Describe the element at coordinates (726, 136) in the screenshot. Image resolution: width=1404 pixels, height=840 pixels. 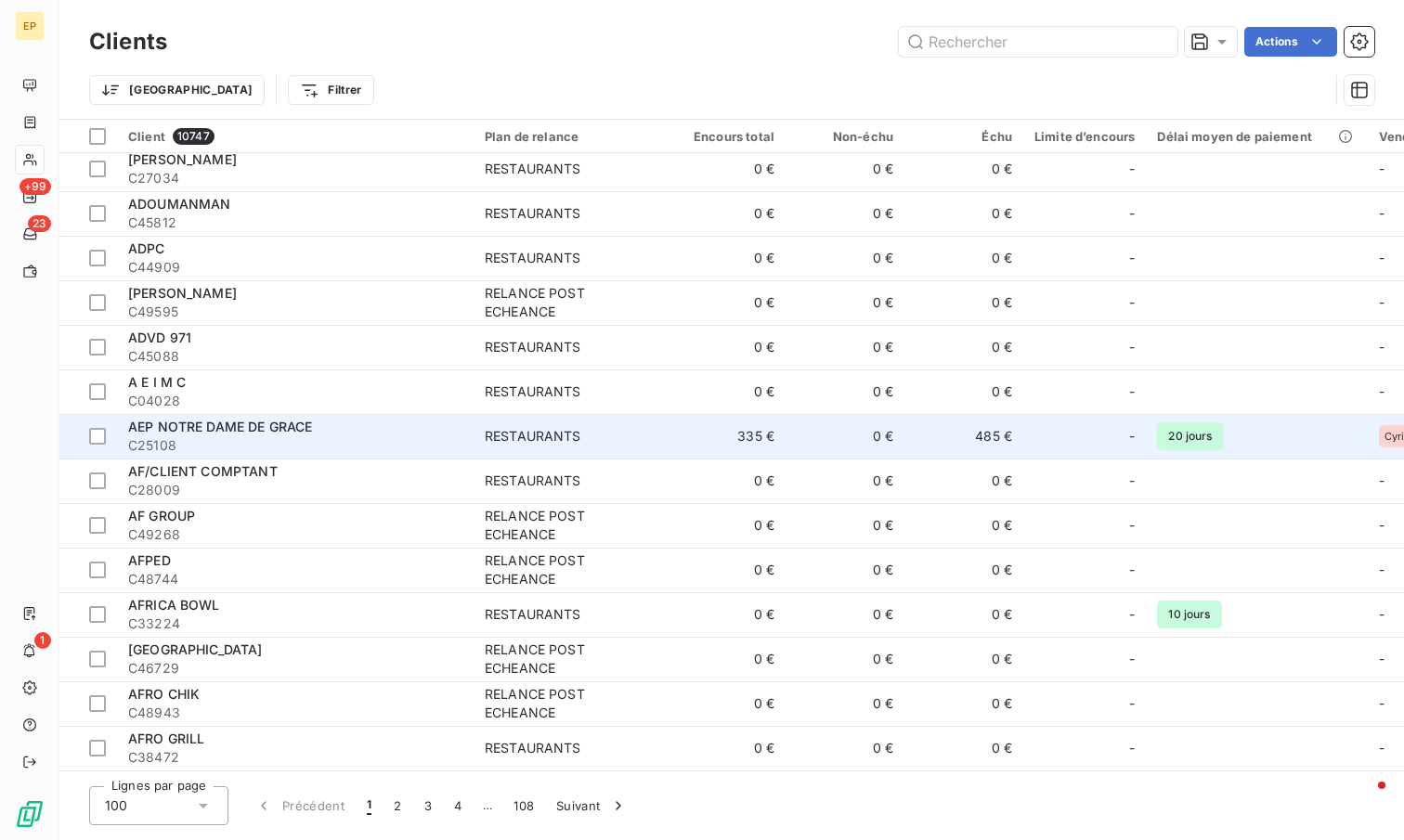
I see `div: Encours total` at that location.